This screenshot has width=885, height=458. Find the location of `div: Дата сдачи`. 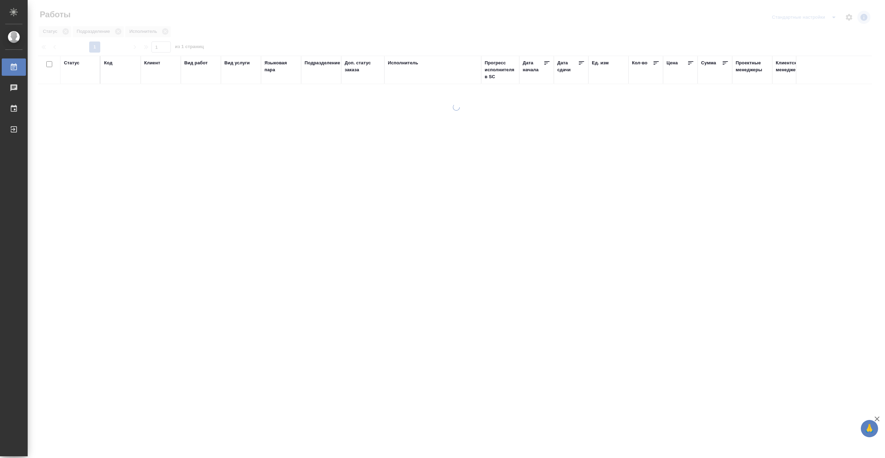

div: Дата сдачи is located at coordinates (568, 66).